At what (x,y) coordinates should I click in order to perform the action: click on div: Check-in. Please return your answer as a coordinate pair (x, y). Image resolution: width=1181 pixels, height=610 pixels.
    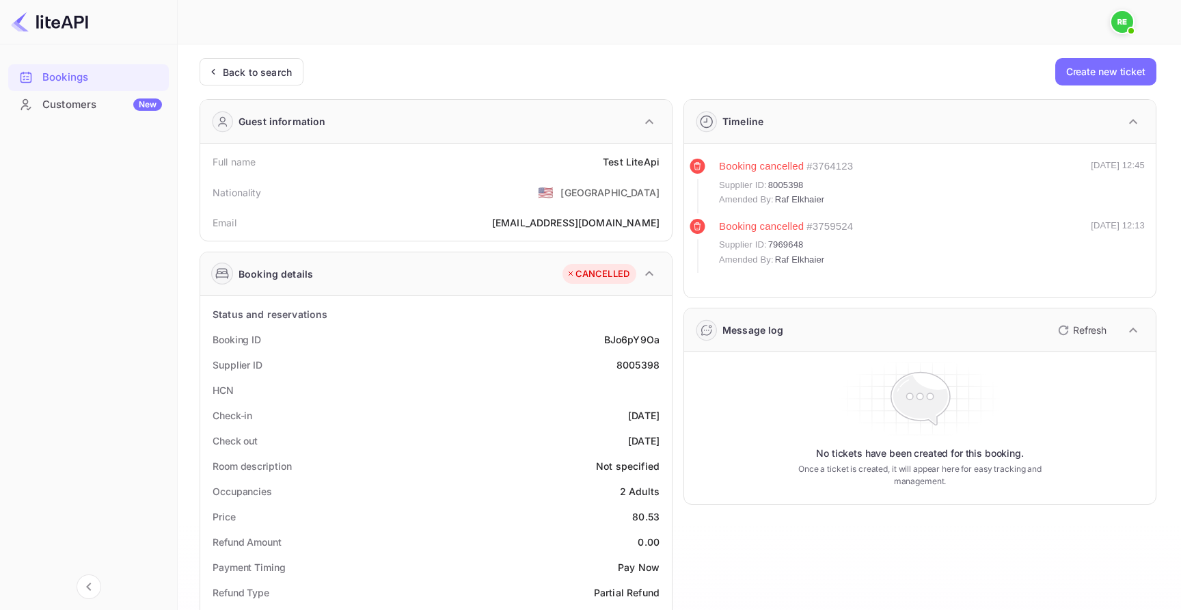
    Looking at the image, I should click on (232, 415).